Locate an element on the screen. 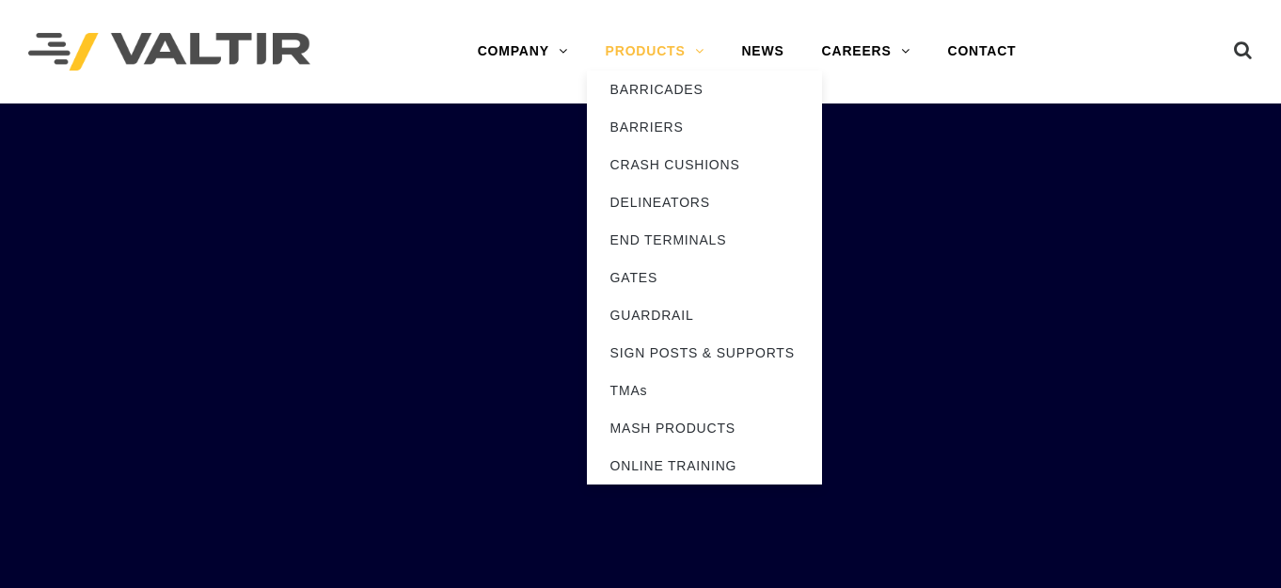 Image resolution: width=1281 pixels, height=588 pixels. a: COMPANY is located at coordinates (523, 52).